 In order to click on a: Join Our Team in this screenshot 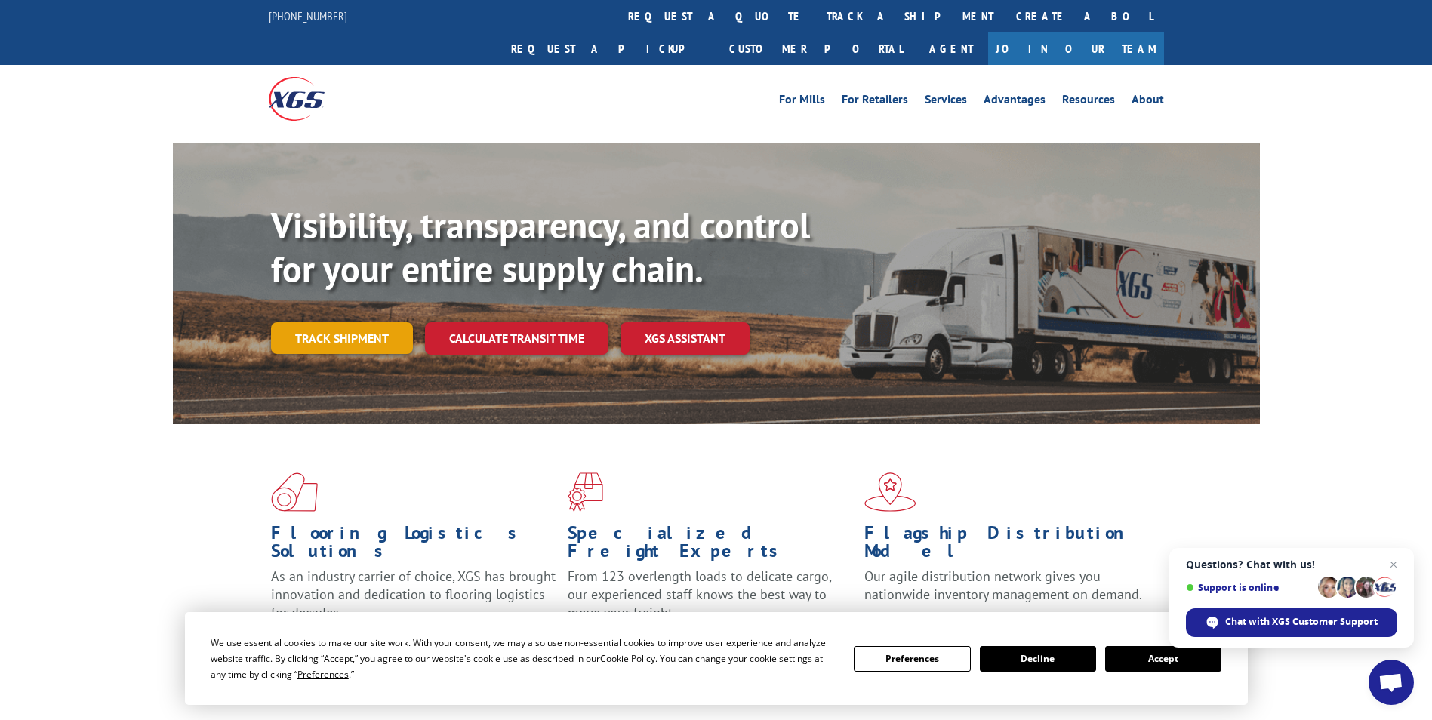, I will do `click(1076, 48)`.